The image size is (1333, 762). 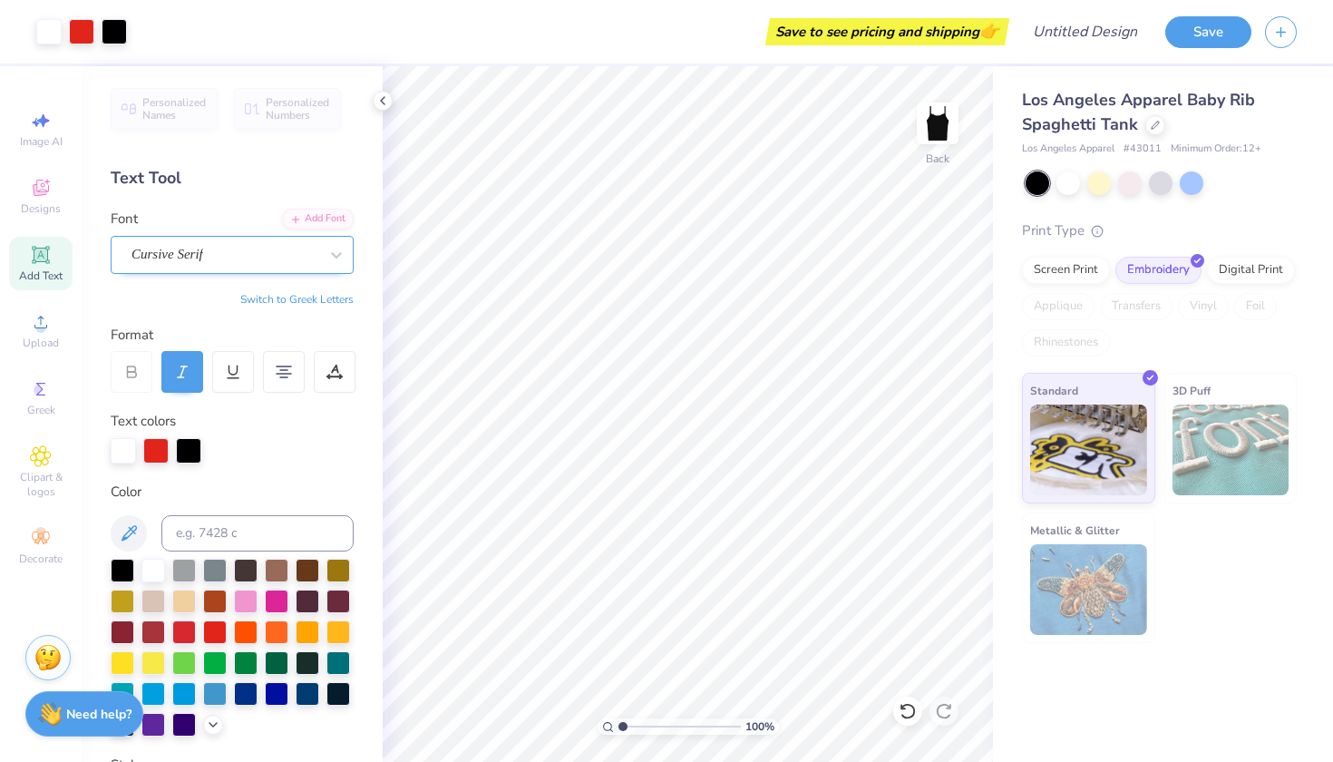 I want to click on span: Los Angeles Apparel, so click(x=1068, y=149).